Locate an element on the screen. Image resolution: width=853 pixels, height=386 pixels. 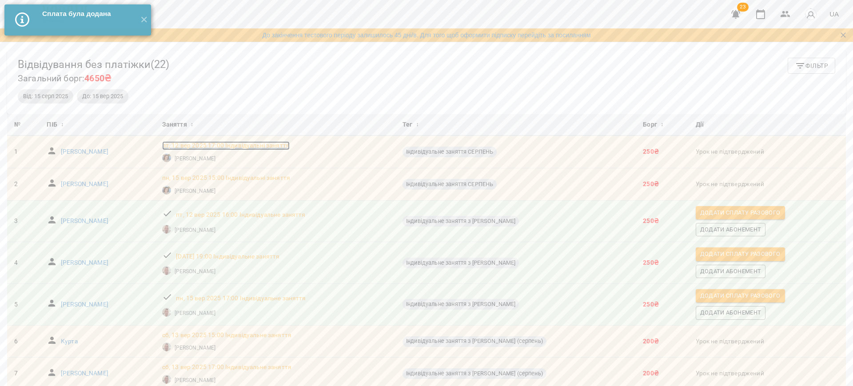
td: 4 is located at coordinates (23, 263).